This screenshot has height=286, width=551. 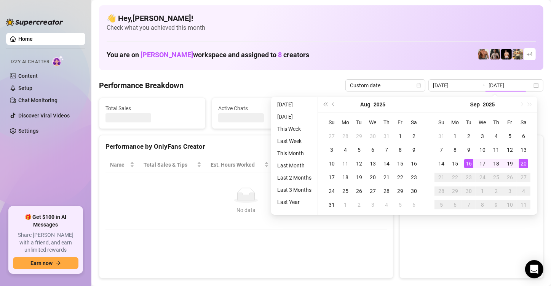 What do you see at coordinates (42, 263) in the screenshot?
I see `span: Earn now` at bounding box center [42, 263].